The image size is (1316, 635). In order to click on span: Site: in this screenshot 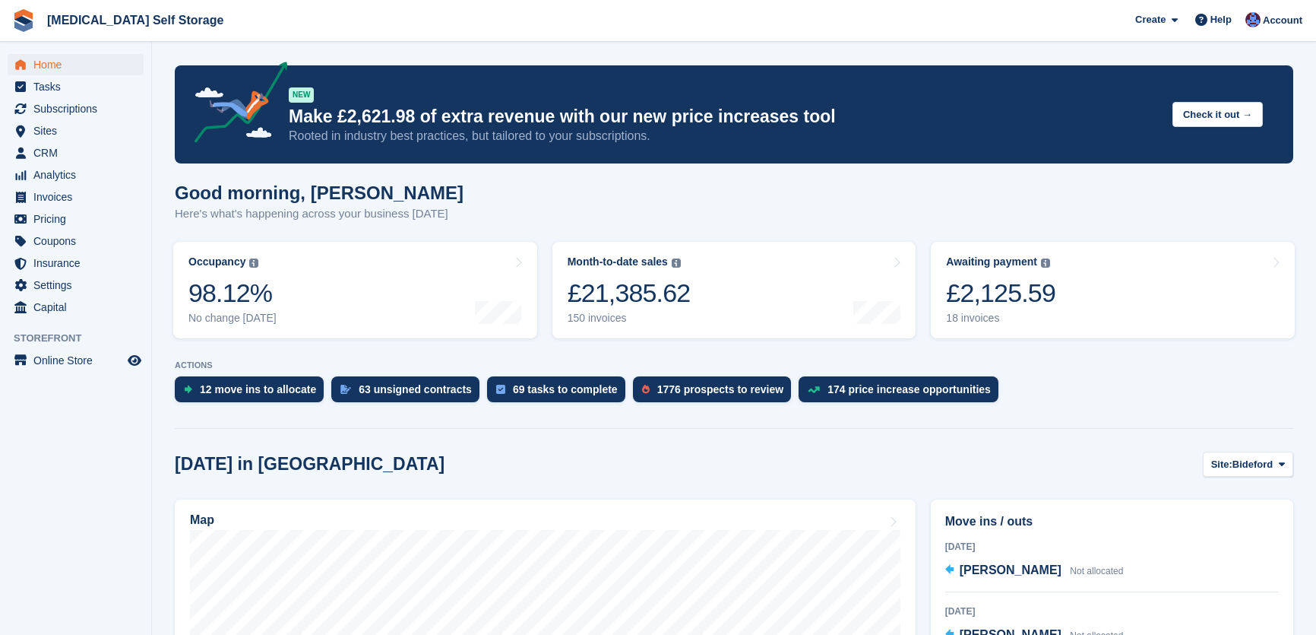, I will do `click(1222, 464)`.